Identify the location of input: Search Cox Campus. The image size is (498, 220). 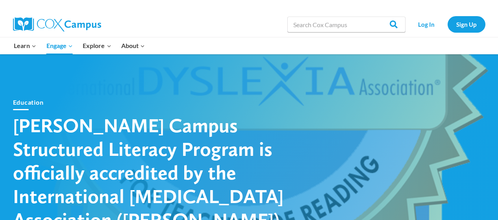
(346, 24).